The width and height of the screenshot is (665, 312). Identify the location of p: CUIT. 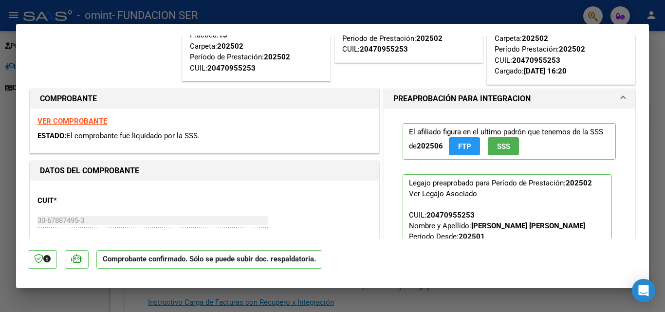
(88, 201).